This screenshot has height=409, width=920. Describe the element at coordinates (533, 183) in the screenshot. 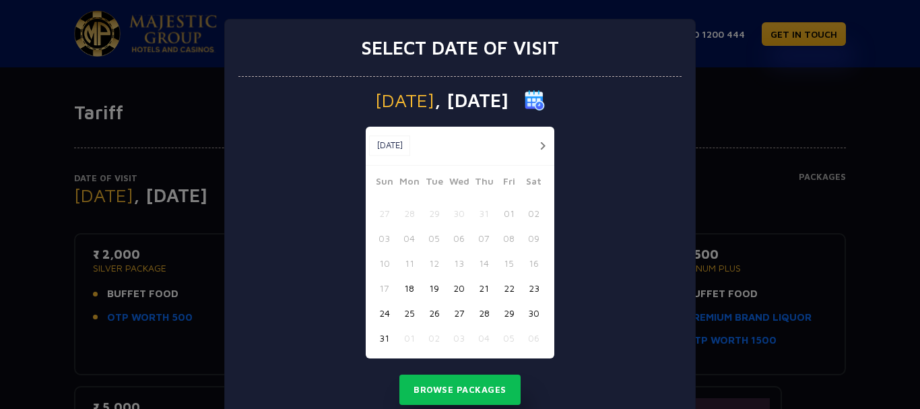

I see `span: Sat` at that location.